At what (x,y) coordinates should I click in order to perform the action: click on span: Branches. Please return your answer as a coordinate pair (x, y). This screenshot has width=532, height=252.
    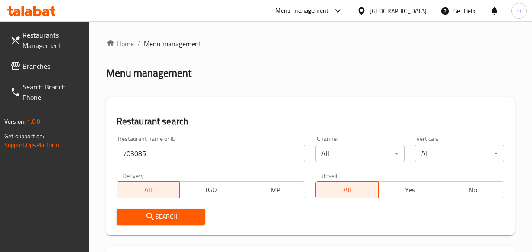
    Looking at the image, I should click on (52, 66).